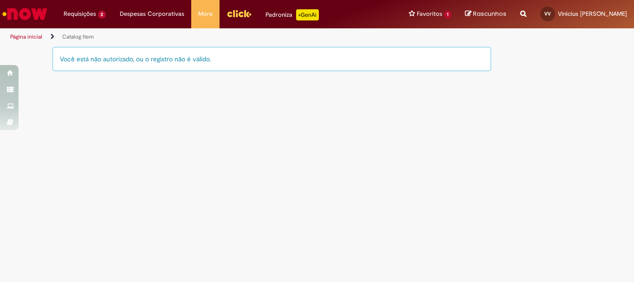 The image size is (634, 282). What do you see at coordinates (490, 13) in the screenshot?
I see `span: Rascunhos` at bounding box center [490, 13].